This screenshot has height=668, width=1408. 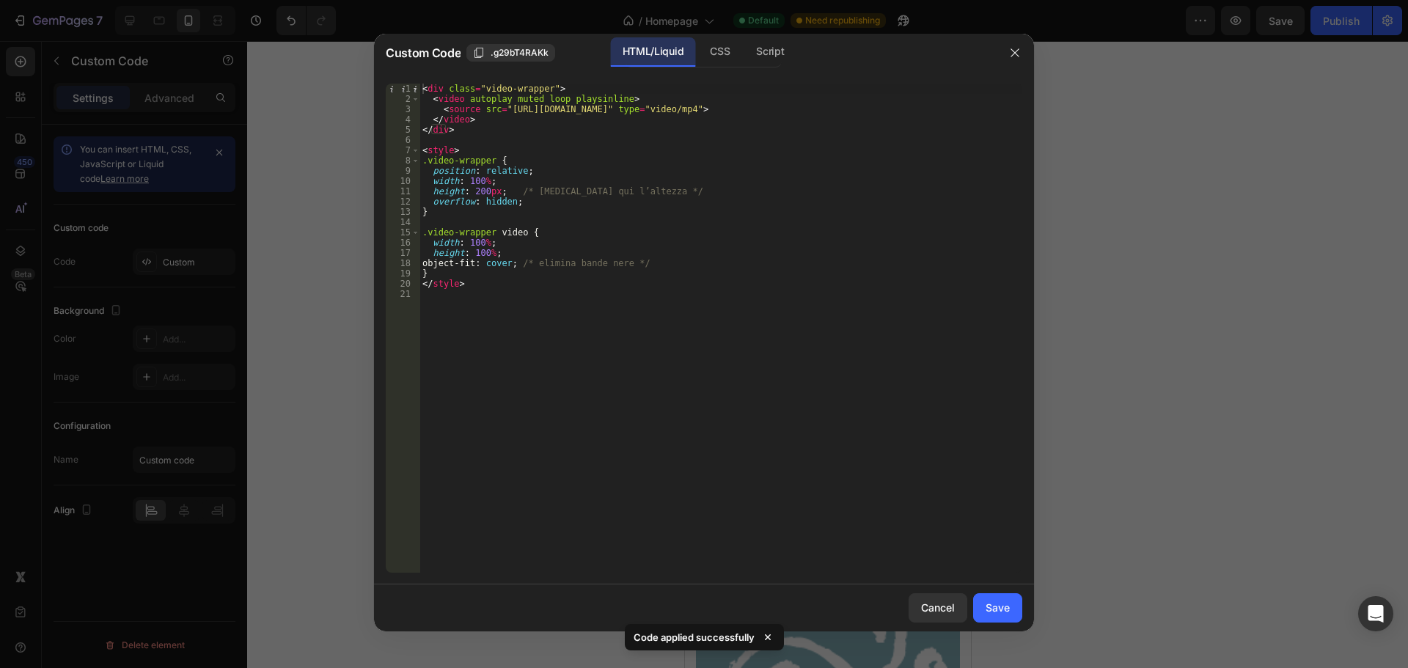 What do you see at coordinates (49, 69) in the screenshot?
I see `div: Custom Code` at bounding box center [49, 69].